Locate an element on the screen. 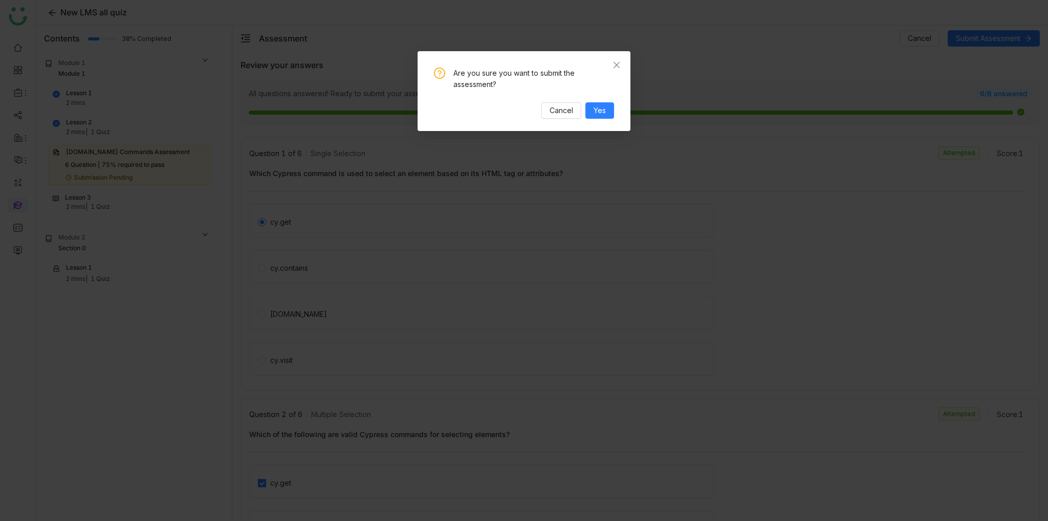  span: Cancel is located at coordinates (561, 111).